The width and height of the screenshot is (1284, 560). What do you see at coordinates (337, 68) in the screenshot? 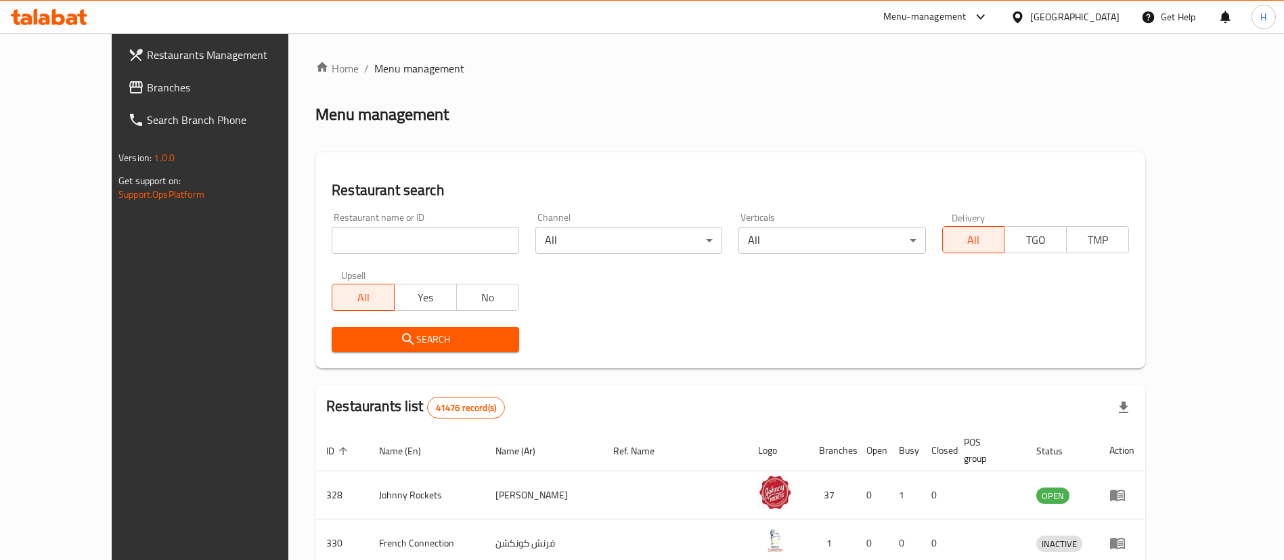
I see `a: Home` at bounding box center [337, 68].